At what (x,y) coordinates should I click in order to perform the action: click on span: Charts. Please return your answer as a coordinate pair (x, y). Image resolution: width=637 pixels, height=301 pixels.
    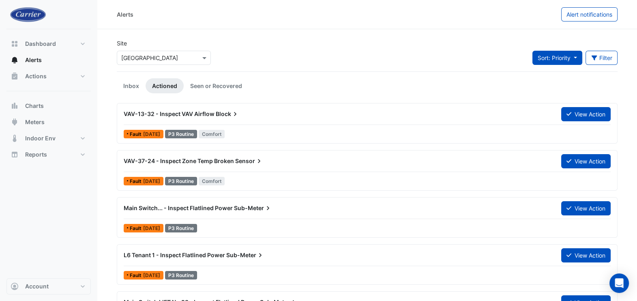
    Looking at the image, I should click on (34, 106).